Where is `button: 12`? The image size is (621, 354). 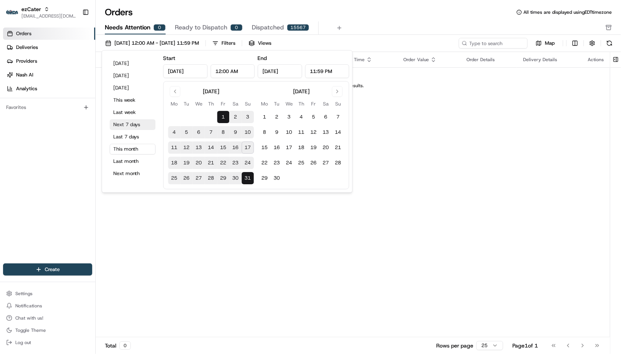
button: 12 is located at coordinates (314, 132).